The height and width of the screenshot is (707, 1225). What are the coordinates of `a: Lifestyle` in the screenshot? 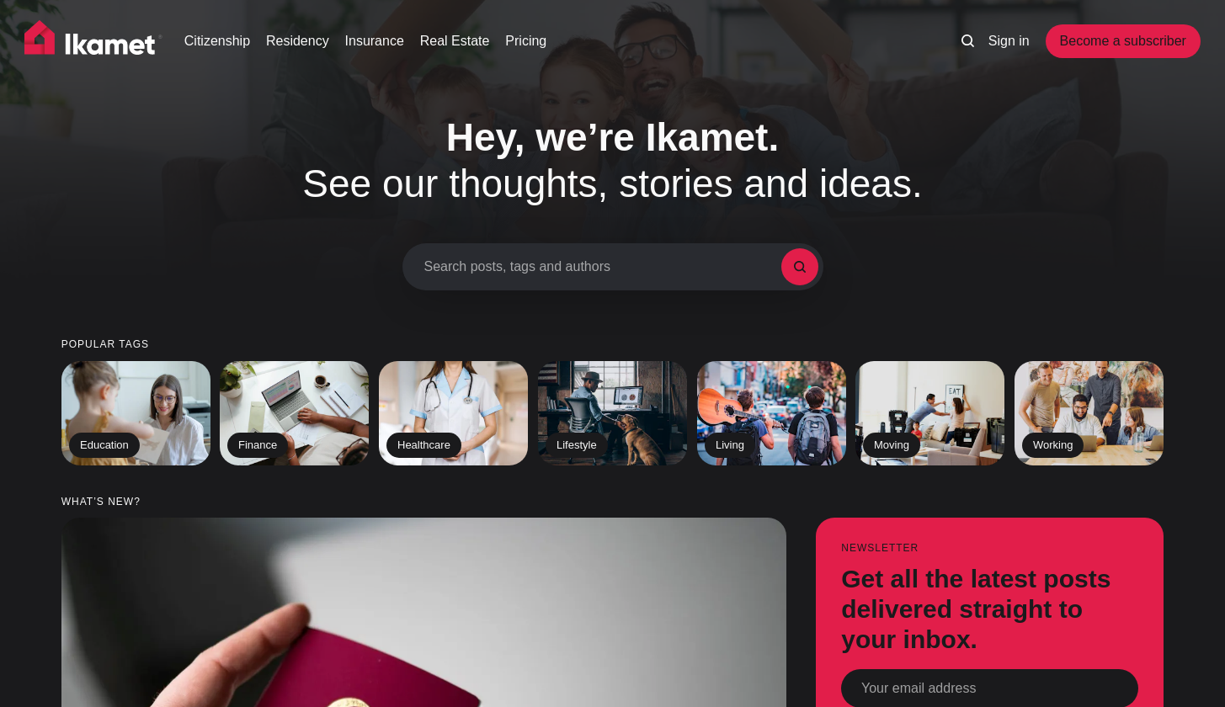 It's located at (612, 413).